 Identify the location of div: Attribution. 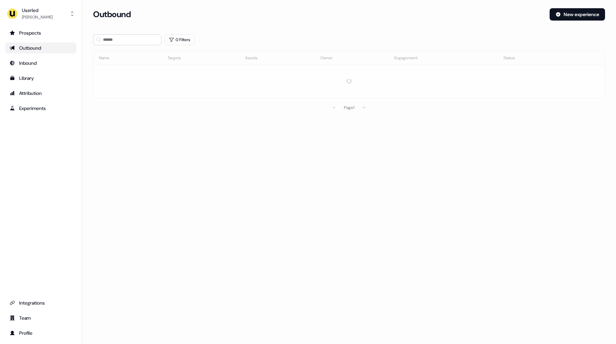
(41, 93).